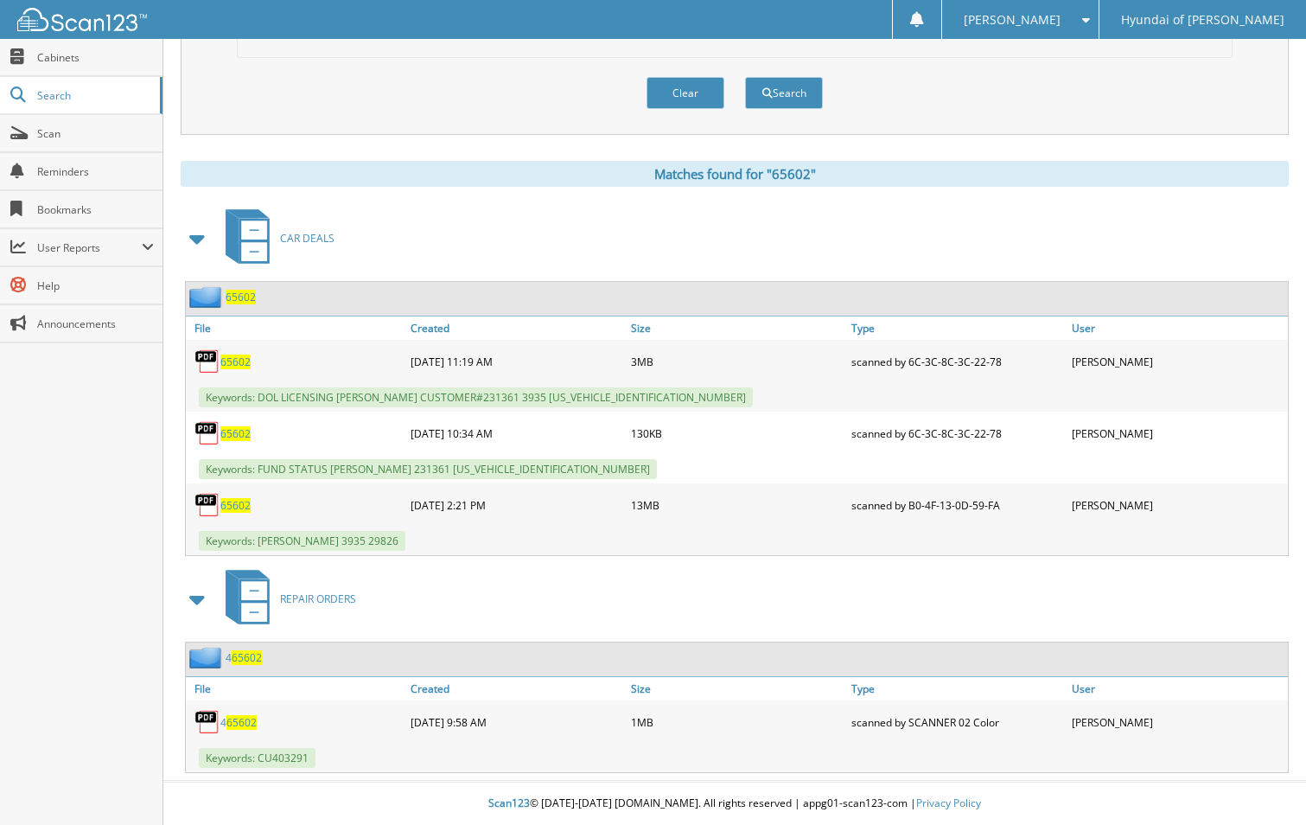 The image size is (1306, 825). I want to click on div: 130KB, so click(736, 433).